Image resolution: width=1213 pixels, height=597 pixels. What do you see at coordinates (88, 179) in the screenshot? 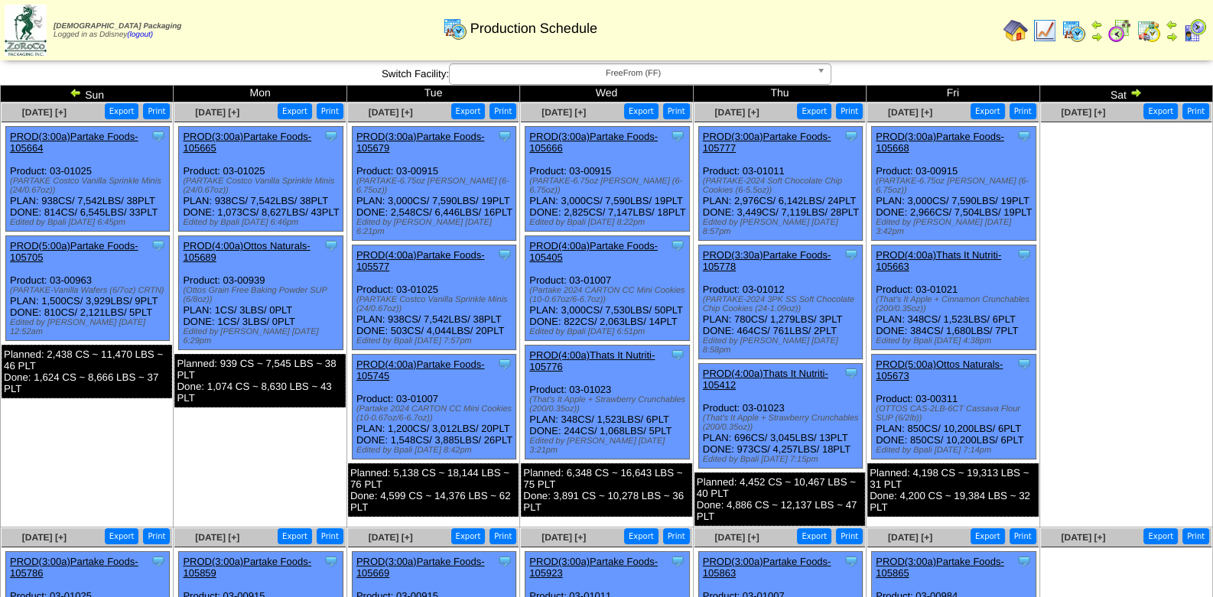
I see `div: Product: 03-01025 PLAN: 938CS / 7,542LBS / 38PLT DONE: 814CS / 6,545LBS / 33PLT` at bounding box center [88, 179].